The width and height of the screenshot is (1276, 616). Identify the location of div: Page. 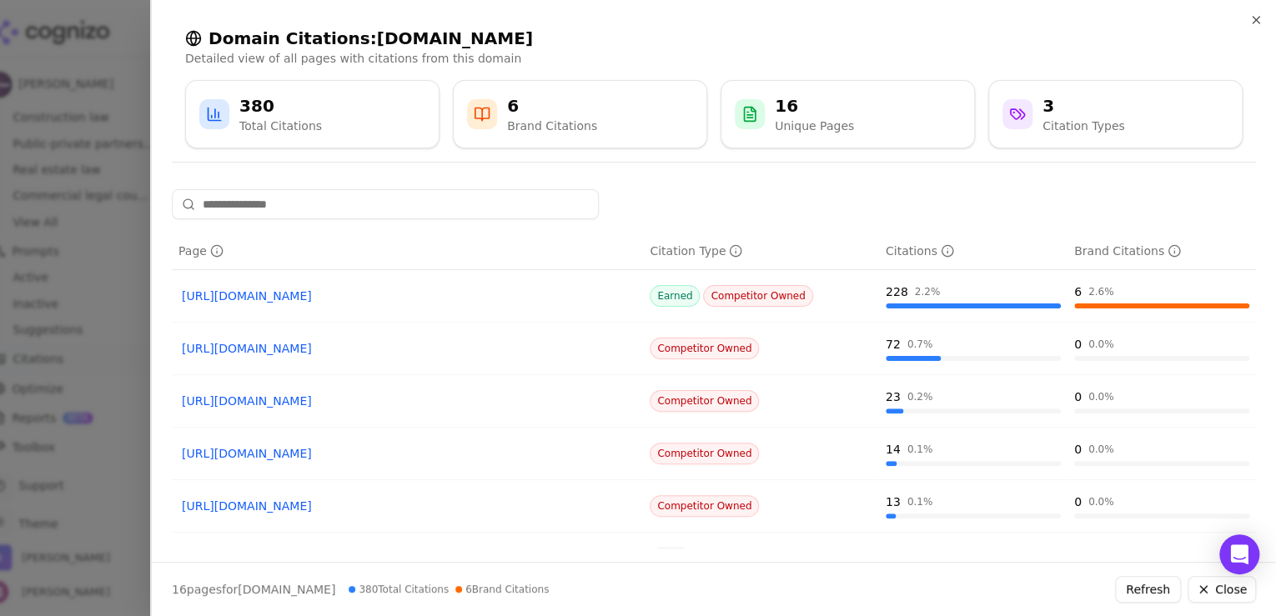
(201, 251).